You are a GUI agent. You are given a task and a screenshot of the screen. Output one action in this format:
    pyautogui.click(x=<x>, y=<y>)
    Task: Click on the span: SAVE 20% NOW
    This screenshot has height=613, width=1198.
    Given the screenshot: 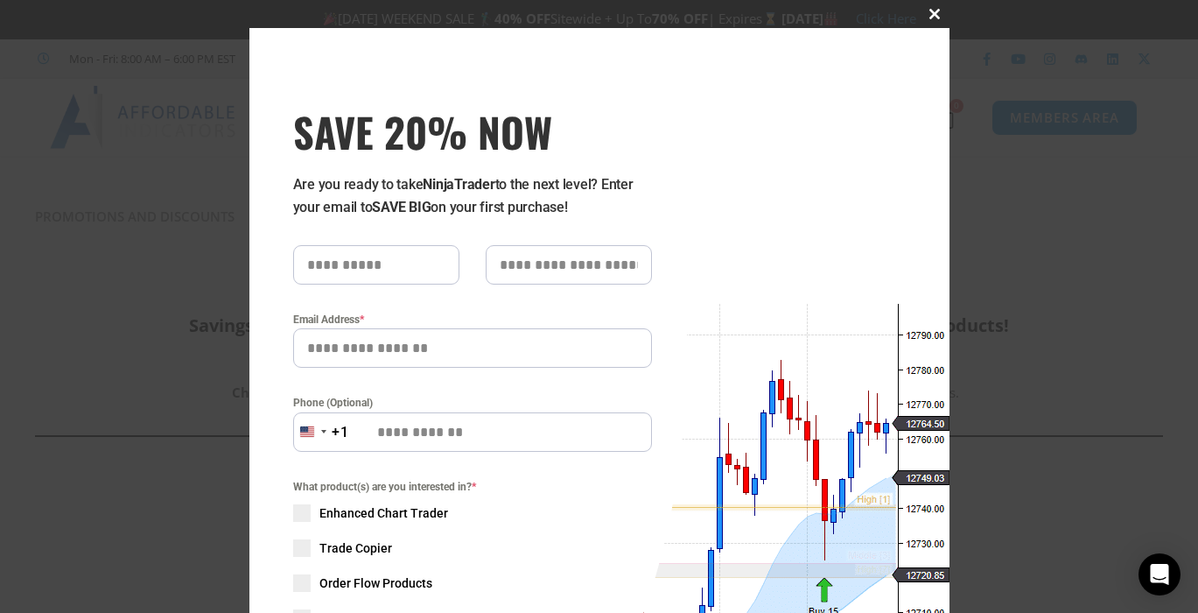 What is the action you would take?
    pyautogui.click(x=473, y=131)
    